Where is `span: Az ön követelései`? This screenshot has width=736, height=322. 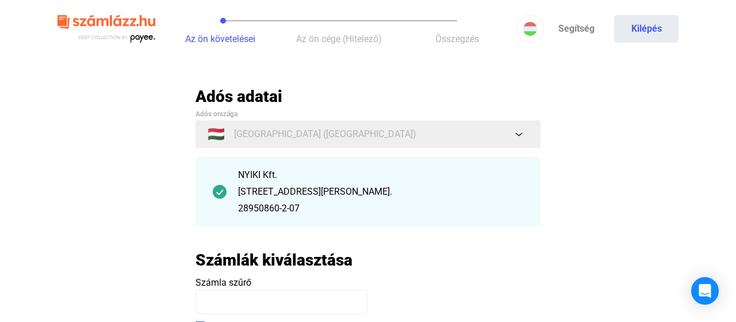 span: Az ön követelései is located at coordinates (220, 39).